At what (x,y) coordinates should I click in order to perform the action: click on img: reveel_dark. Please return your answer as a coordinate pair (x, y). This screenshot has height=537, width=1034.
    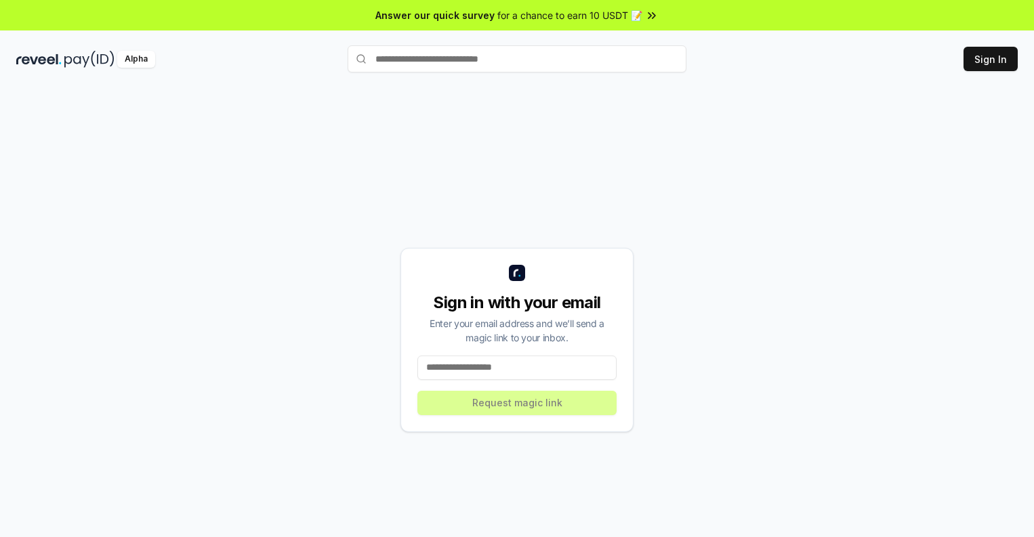
    Looking at the image, I should click on (39, 59).